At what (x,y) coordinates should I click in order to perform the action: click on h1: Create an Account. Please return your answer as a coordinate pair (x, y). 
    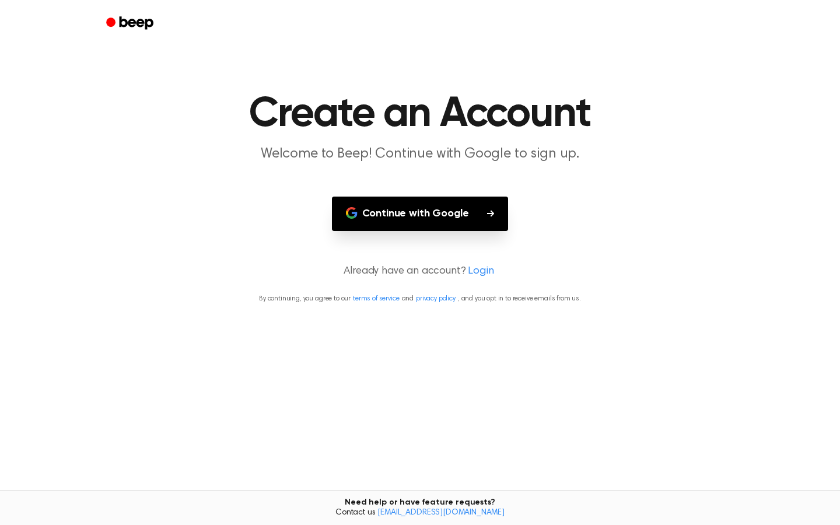
    Looking at the image, I should click on (420, 114).